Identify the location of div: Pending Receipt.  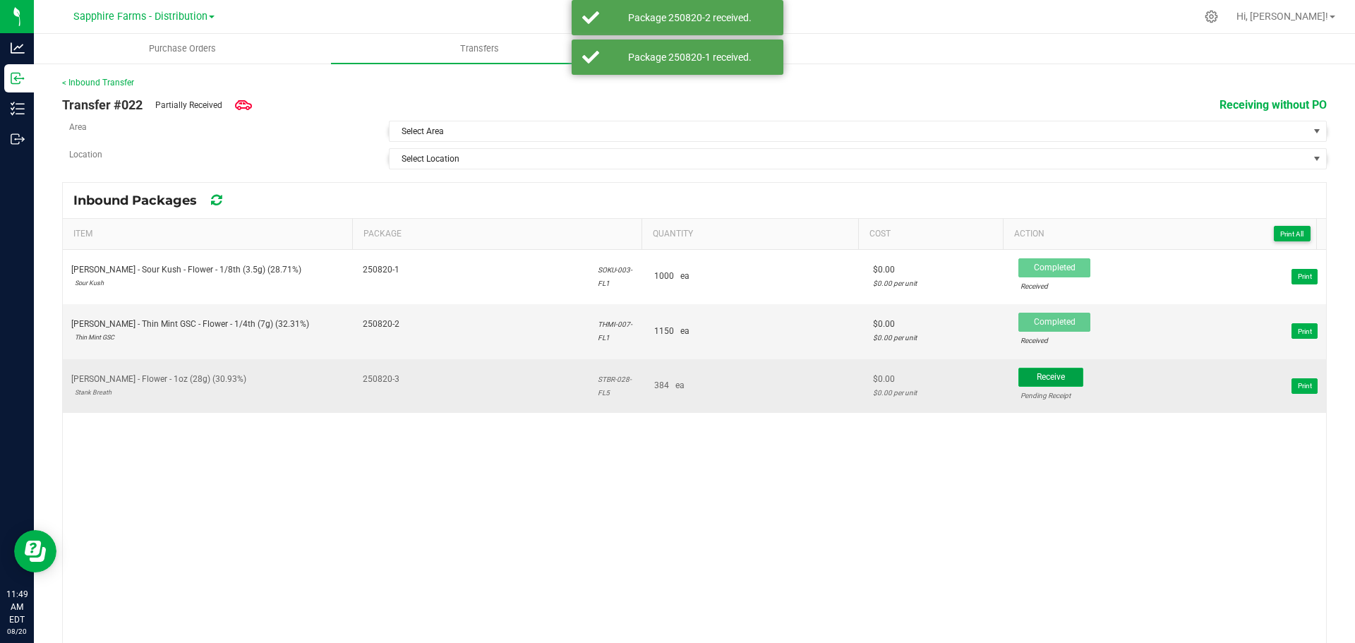
(1051, 395).